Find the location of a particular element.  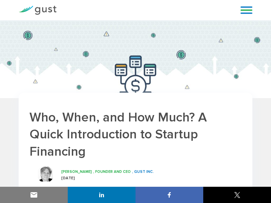

img: email sharing button is located at coordinates (34, 195).